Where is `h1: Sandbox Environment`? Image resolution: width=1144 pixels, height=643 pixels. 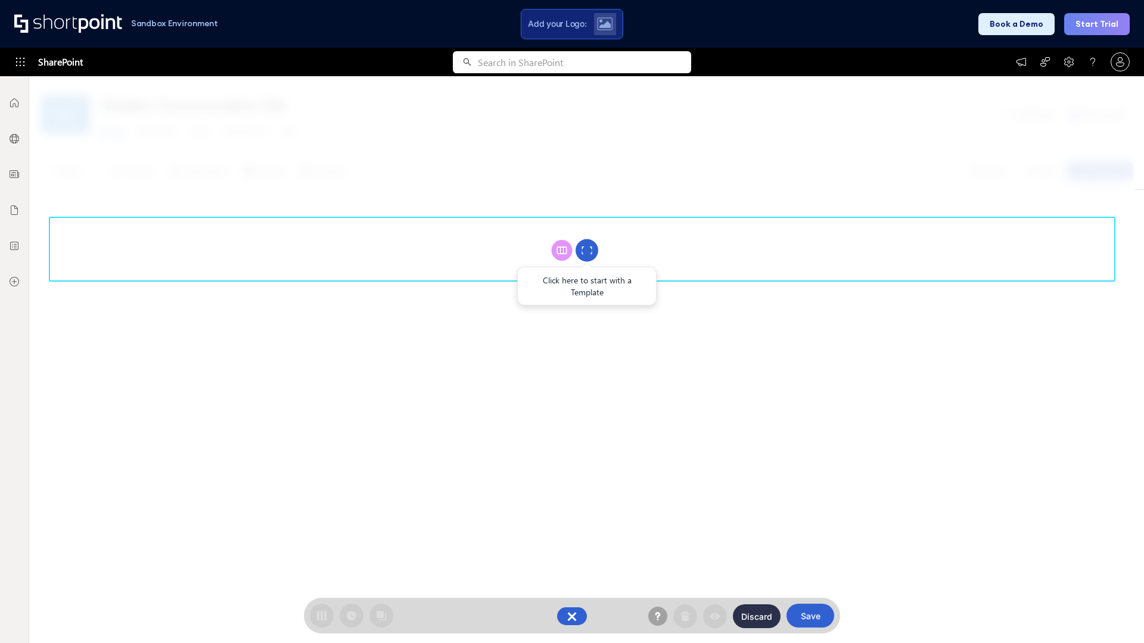
h1: Sandbox Environment is located at coordinates (175, 23).